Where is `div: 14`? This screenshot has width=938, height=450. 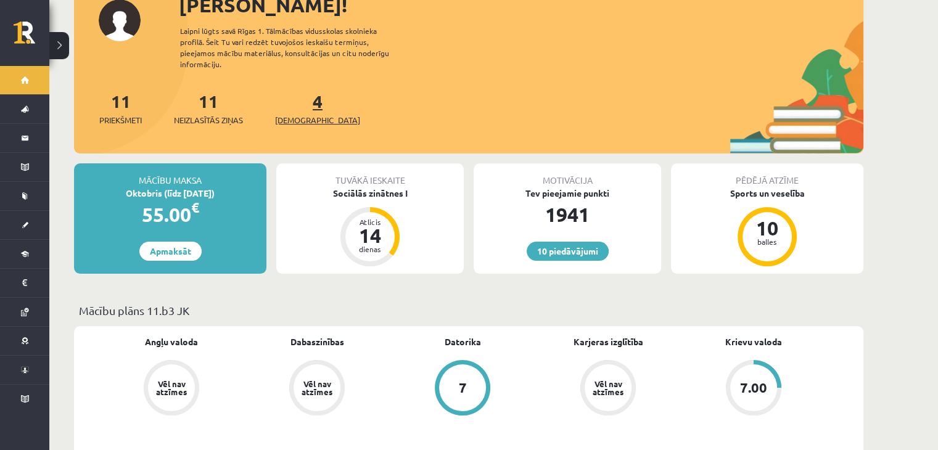 div: 14 is located at coordinates (370, 235).